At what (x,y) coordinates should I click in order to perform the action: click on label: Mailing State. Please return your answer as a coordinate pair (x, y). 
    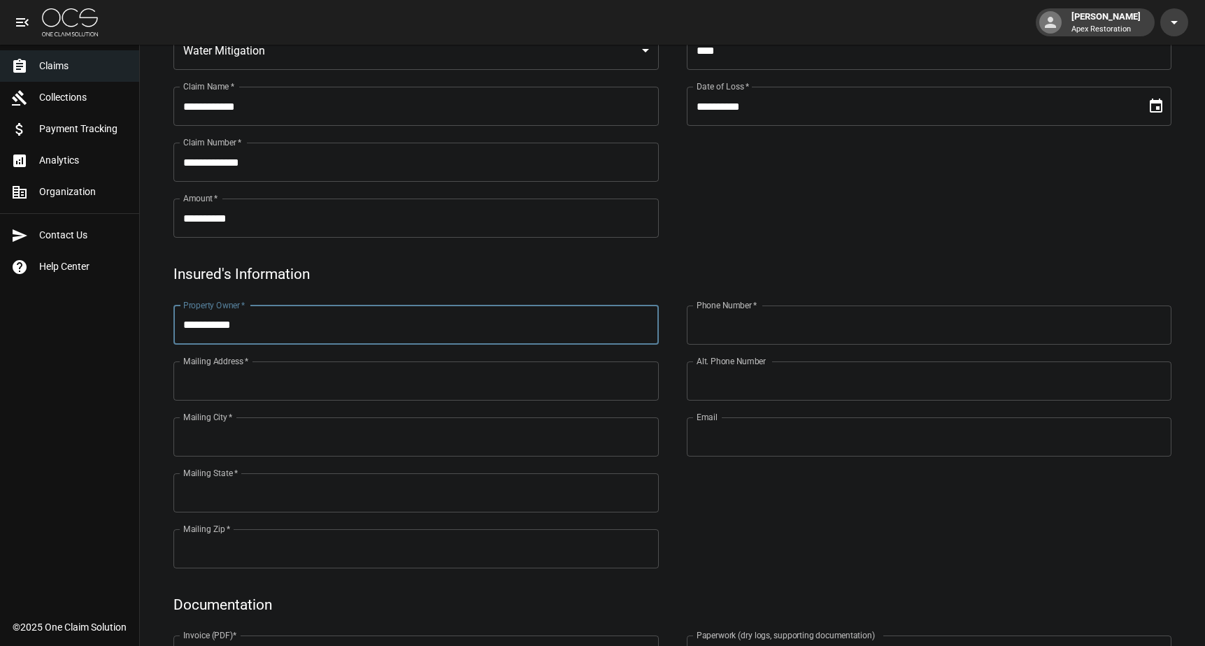
    Looking at the image, I should click on (211, 473).